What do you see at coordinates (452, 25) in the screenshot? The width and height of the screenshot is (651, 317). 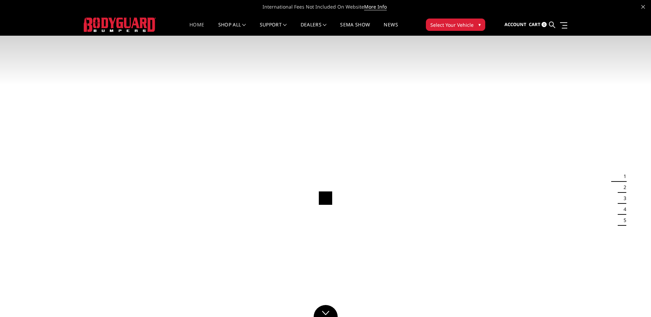 I see `span: Select Your Vehicle` at bounding box center [452, 25].